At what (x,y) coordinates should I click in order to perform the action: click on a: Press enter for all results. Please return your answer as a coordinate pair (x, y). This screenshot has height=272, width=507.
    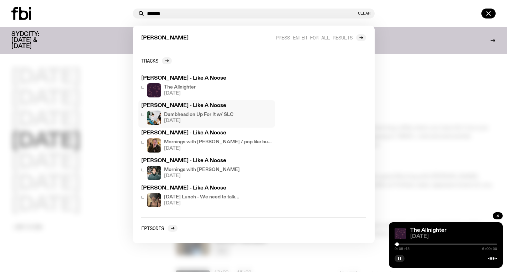
    Looking at the image, I should click on (321, 38).